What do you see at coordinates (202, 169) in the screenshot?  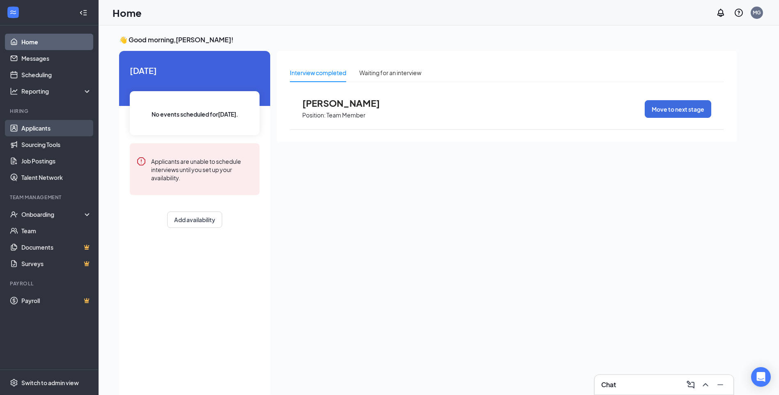 I see `div: Applicants are unable to schedule interviews until you set up your availability.` at bounding box center [202, 169].